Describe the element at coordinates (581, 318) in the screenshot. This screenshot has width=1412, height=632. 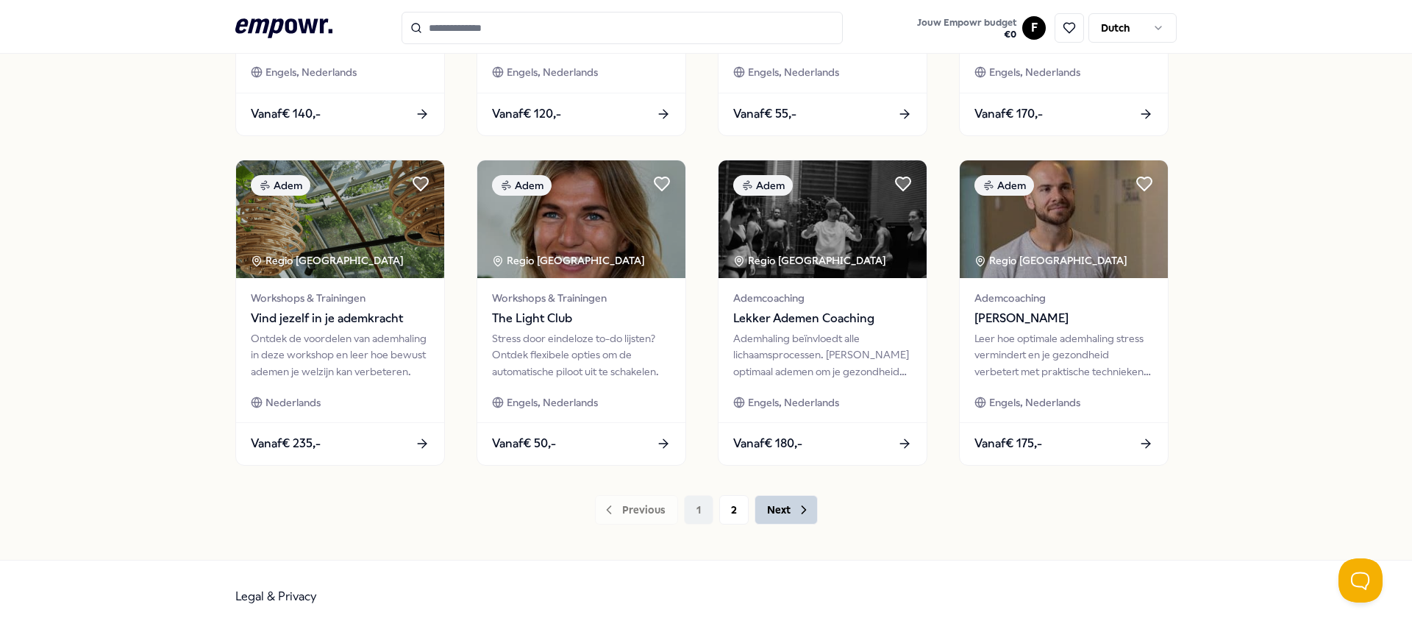
I see `span: The Light Club` at that location.